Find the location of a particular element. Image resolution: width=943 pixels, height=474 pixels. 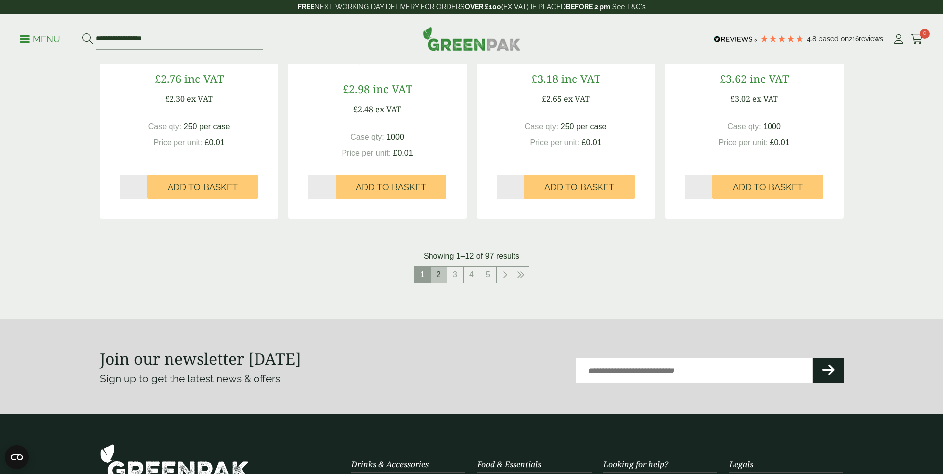

img: REVIEWS.io is located at coordinates (735, 39).